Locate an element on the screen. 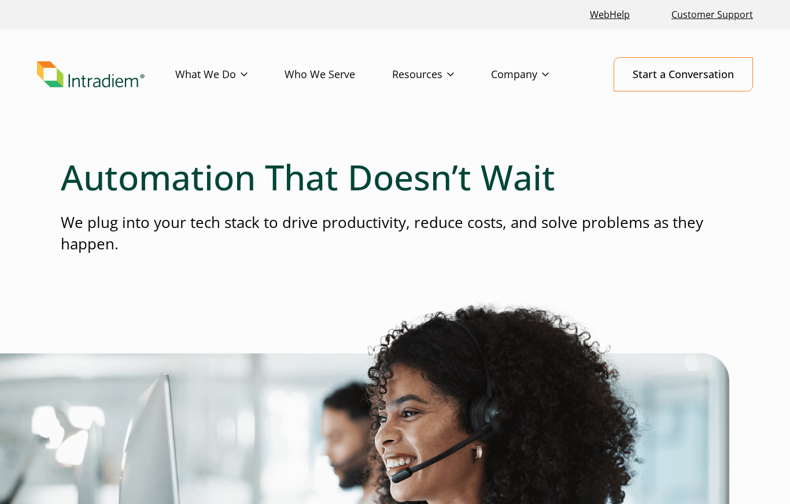  a: Company is located at coordinates (538, 75).